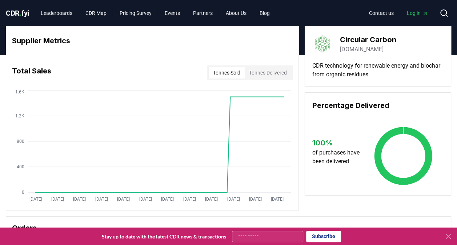 This screenshot has width=457, height=245. I want to click on span: Log in, so click(418, 13).